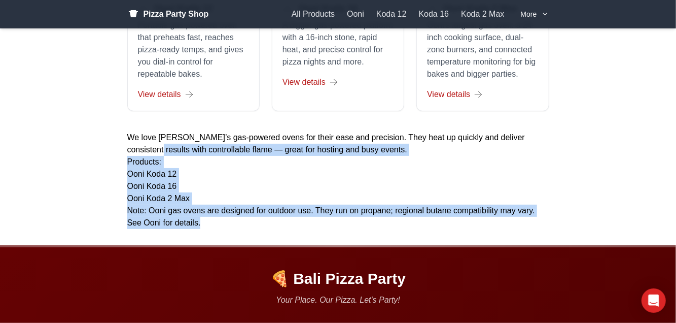  What do you see at coordinates (193, 50) in the screenshot?
I see `p: Portable gas-powered oven that preheats fast, reaches pizza-ready temps, and gives you dial-in co...` at bounding box center [193, 50].